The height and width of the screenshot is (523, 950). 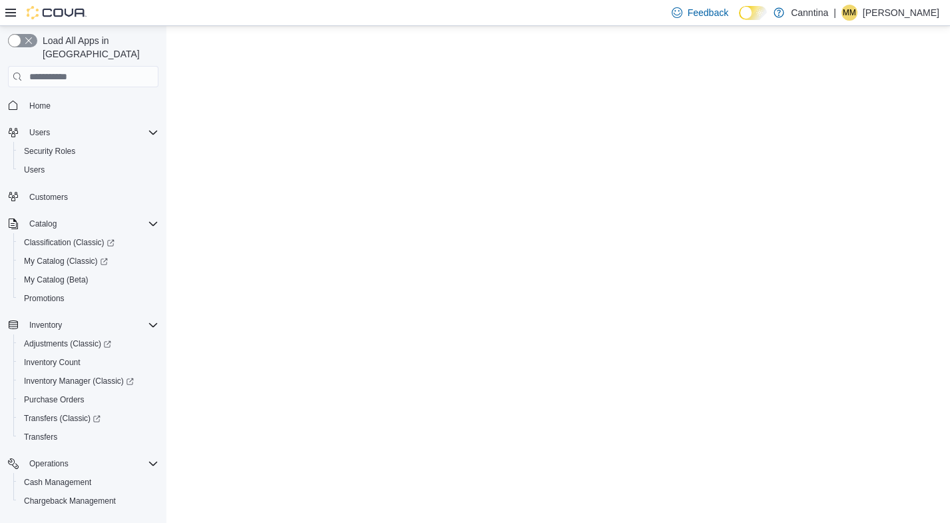 What do you see at coordinates (34, 170) in the screenshot?
I see `a: Users` at bounding box center [34, 170].